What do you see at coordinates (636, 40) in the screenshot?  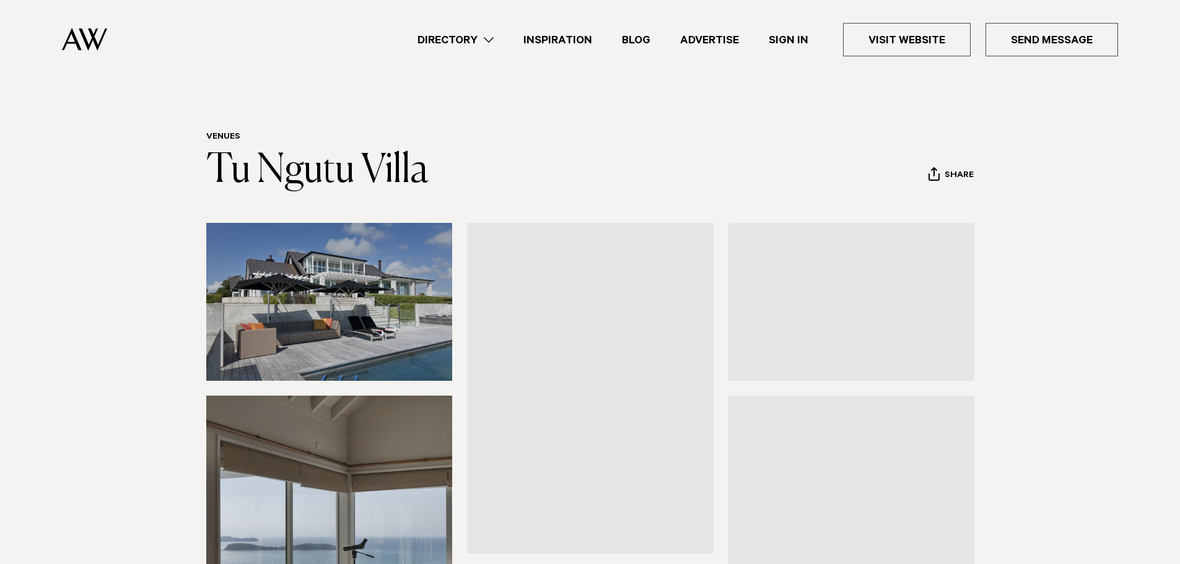 I see `a: Blog` at bounding box center [636, 40].